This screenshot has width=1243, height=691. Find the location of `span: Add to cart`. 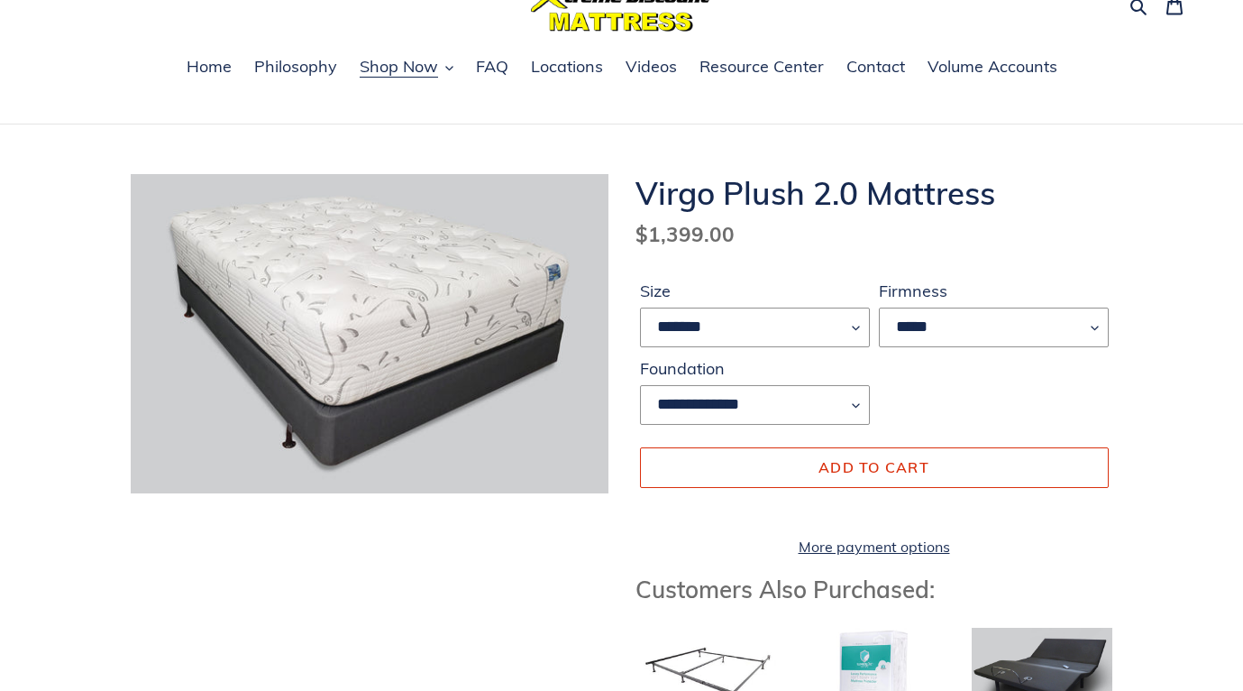

span: Add to cart is located at coordinates (874, 467).